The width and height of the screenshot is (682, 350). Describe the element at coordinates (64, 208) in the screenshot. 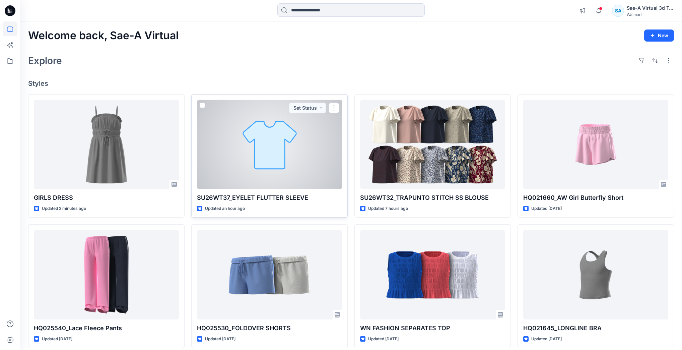

I see `p: Updated 2 minutes ago` at that location.